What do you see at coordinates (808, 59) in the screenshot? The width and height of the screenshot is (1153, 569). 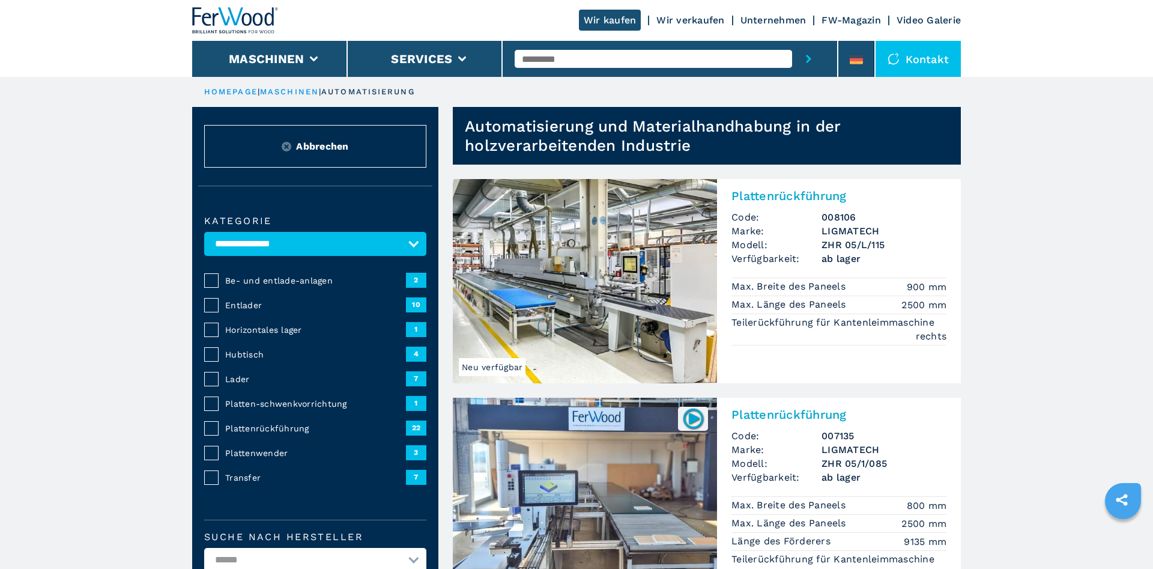 I see `button: submit-button` at bounding box center [808, 59].